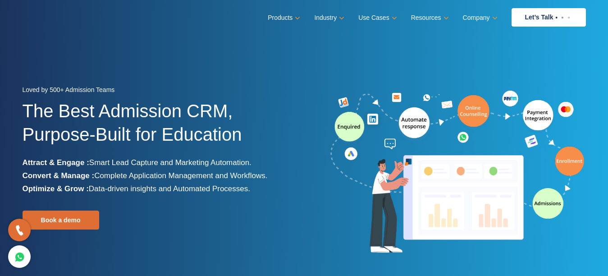 This screenshot has height=276, width=608. What do you see at coordinates (170, 162) in the screenshot?
I see `span: Smart Lead Capture and Marketing Automation.` at bounding box center [170, 162].